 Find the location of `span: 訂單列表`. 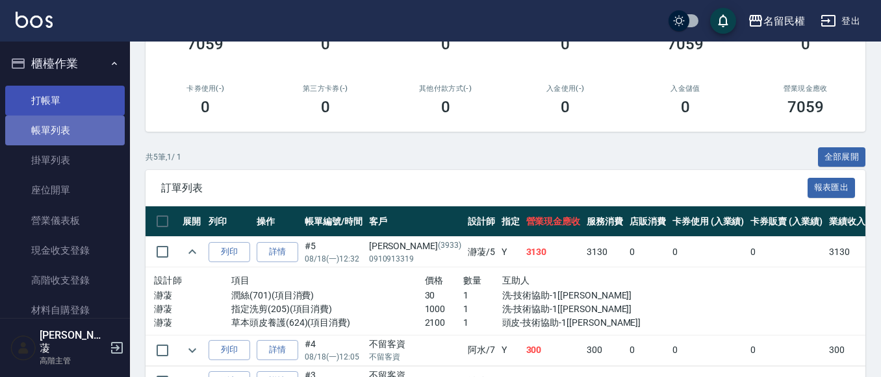

span: 訂單列表 is located at coordinates (484, 188).